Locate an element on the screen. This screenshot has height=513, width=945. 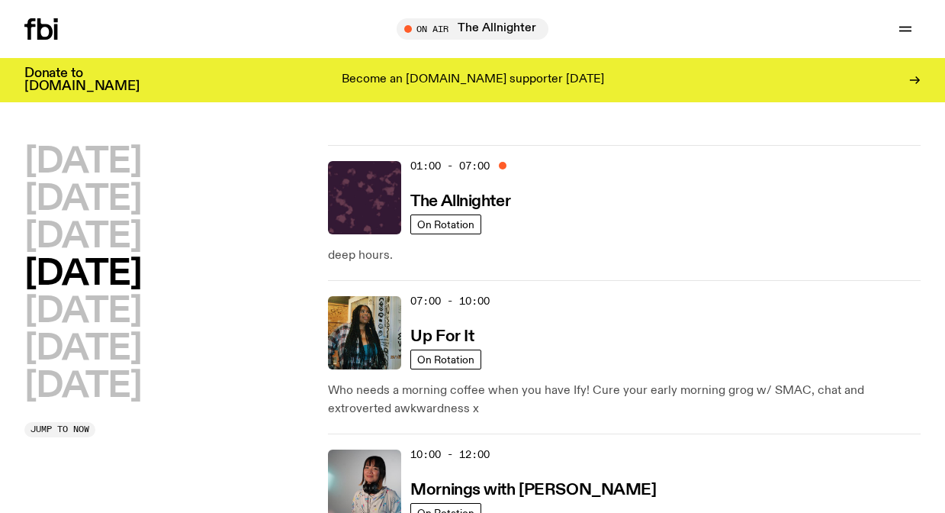
img: Ify - a Brown Skin girl with black braided twists, looking up to the side with her tongue stickin... is located at coordinates (365, 333).